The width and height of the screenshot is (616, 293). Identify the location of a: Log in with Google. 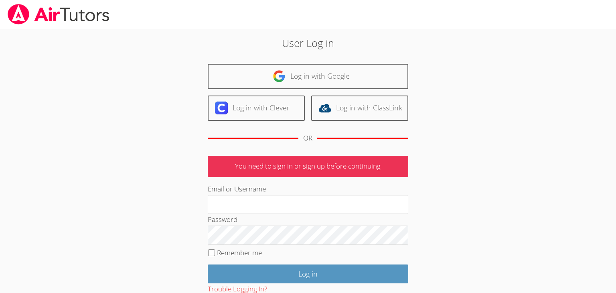
(308, 76).